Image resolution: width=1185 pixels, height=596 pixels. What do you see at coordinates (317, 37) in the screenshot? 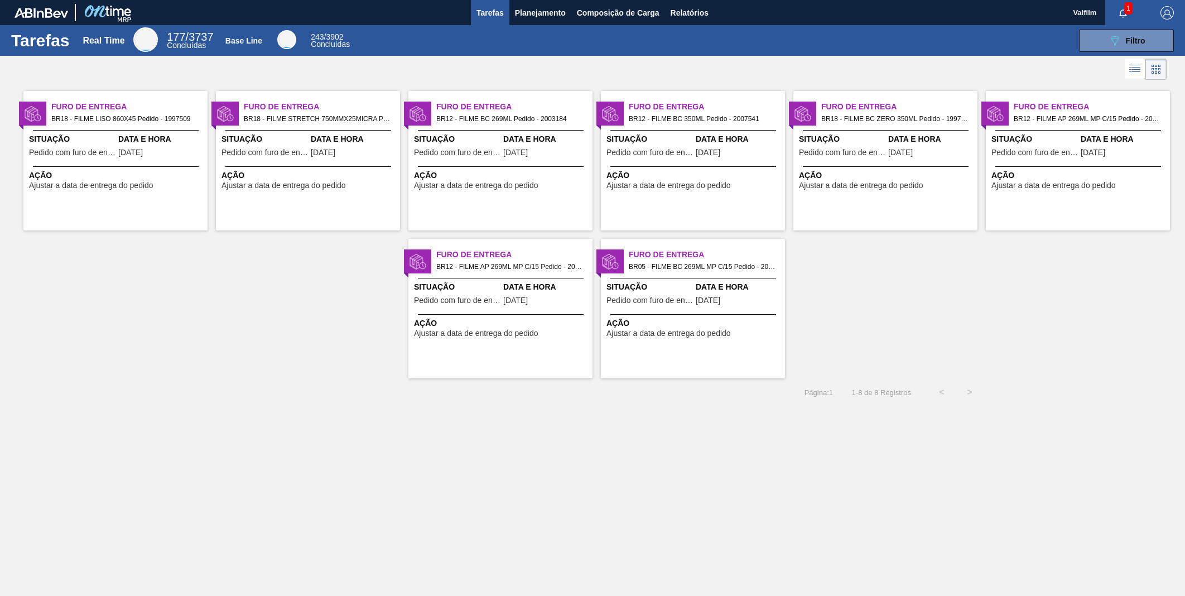
I see `span: 243` at bounding box center [317, 37].